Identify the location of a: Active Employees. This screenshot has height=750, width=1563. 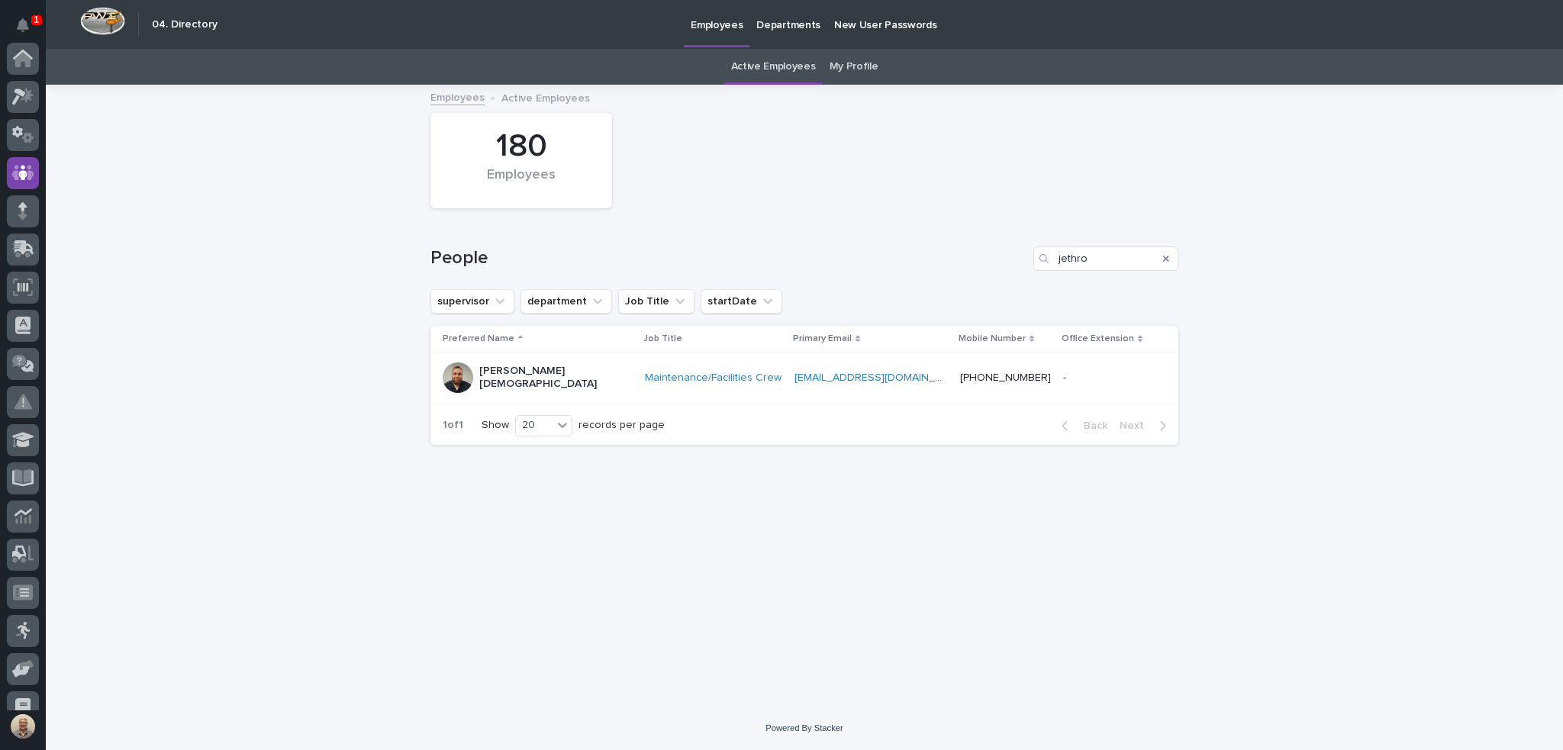
(773, 66).